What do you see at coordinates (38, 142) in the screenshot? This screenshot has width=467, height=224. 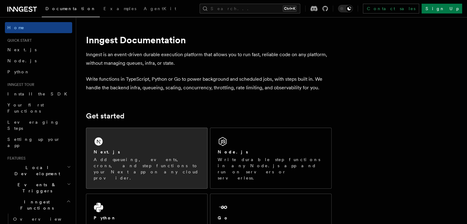 I see `a: Setting up your app` at bounding box center [38, 142].